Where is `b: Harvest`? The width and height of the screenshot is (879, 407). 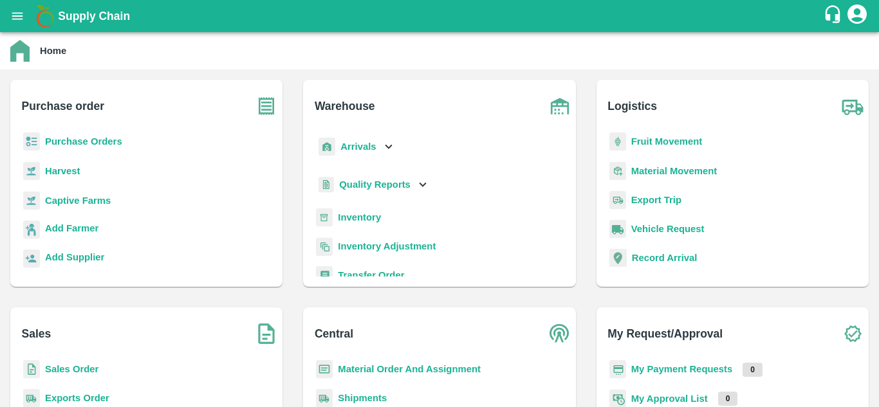 b: Harvest is located at coordinates (62, 171).